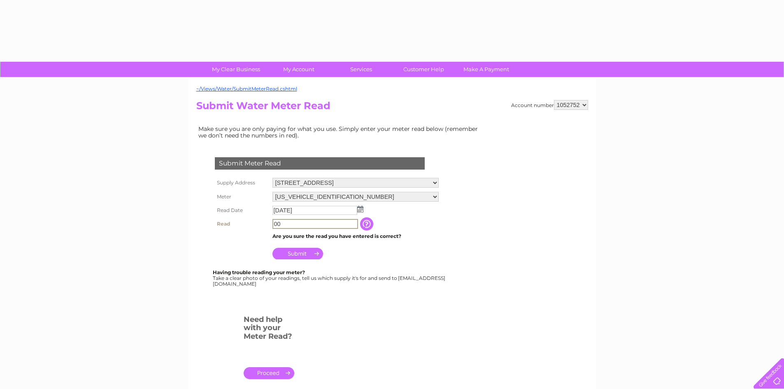 The height and width of the screenshot is (389, 784). Describe the element at coordinates (361, 69) in the screenshot. I see `a: Services` at that location.